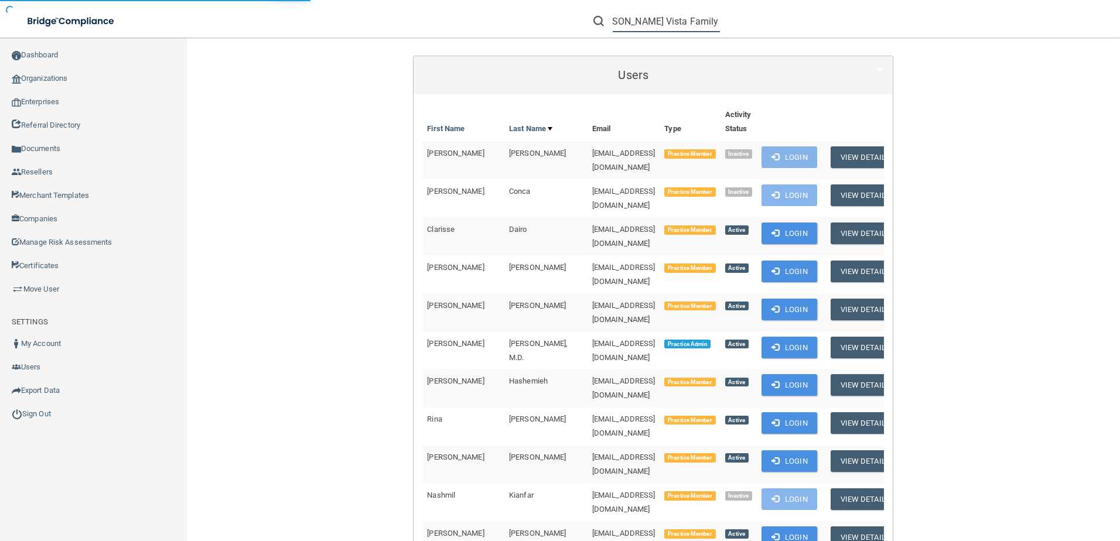  Describe the element at coordinates (738, 122) in the screenshot. I see `th: Activity Status` at that location.